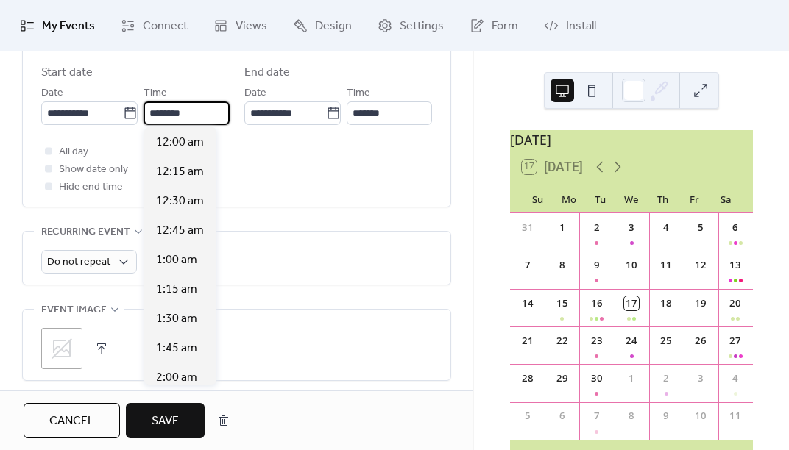 The height and width of the screenshot is (450, 789). What do you see at coordinates (494, 26) in the screenshot?
I see `a: Form` at bounding box center [494, 26].